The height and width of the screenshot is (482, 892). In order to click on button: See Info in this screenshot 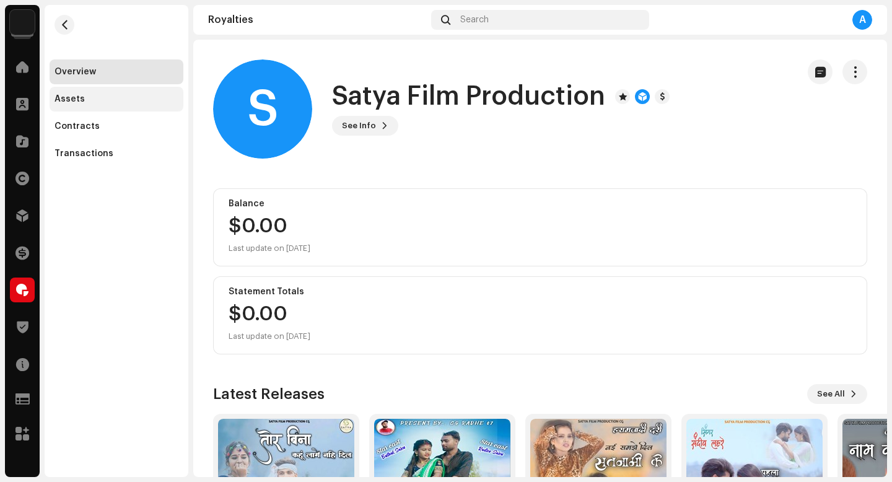, I will do `click(365, 126)`.